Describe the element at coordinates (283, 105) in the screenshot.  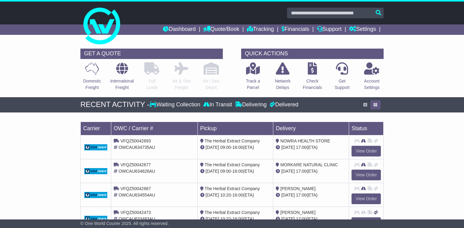
I see `div: Delivered` at that location.